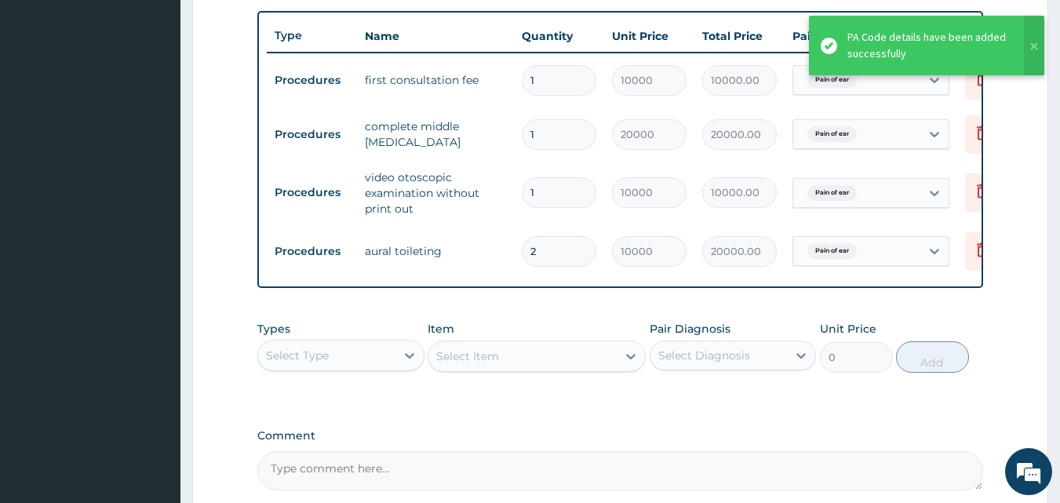  I want to click on div: Select Type, so click(297, 355).